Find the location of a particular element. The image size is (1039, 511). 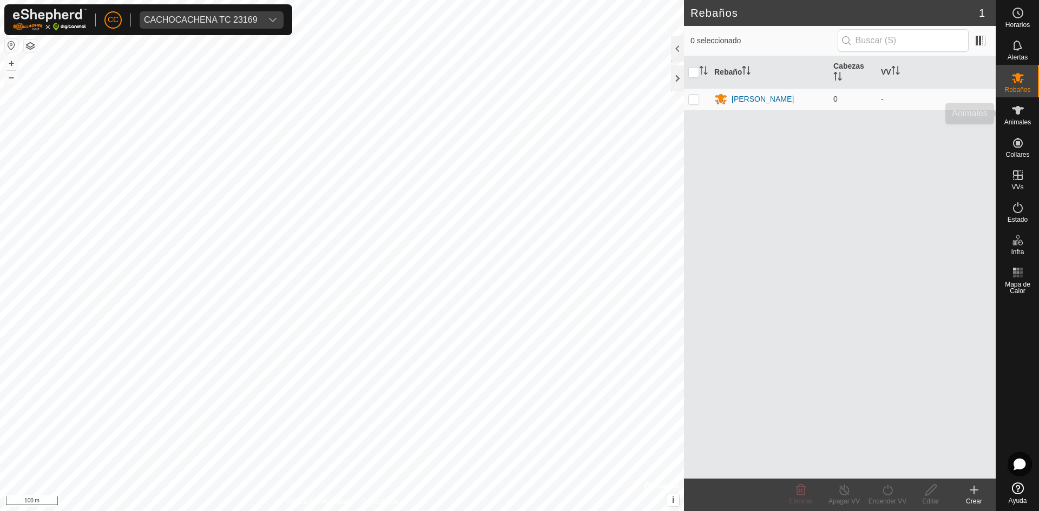

span: i is located at coordinates (673, 500).